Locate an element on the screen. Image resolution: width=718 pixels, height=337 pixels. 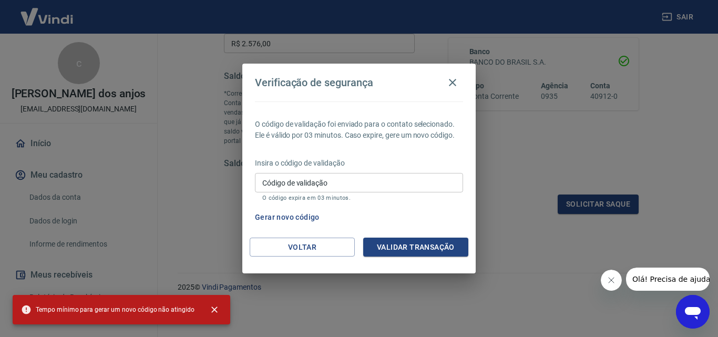
p: O código de validação foi enviado para o contato selecionado. Ele é válido por 03 minutos. Caso e... is located at coordinates (359, 130).